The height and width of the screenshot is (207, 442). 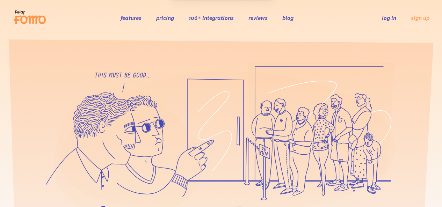 What do you see at coordinates (165, 18) in the screenshot?
I see `a: pricing` at bounding box center [165, 18].